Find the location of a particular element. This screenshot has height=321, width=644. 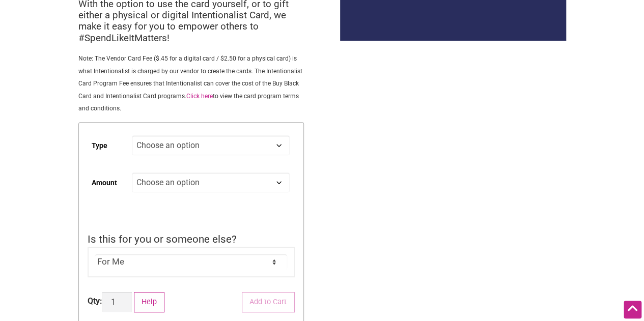

button: Add to Cart is located at coordinates (268, 302).